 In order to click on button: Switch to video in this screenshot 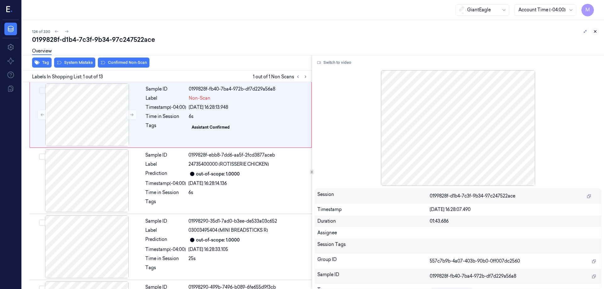, I will do `click(334, 63)`.